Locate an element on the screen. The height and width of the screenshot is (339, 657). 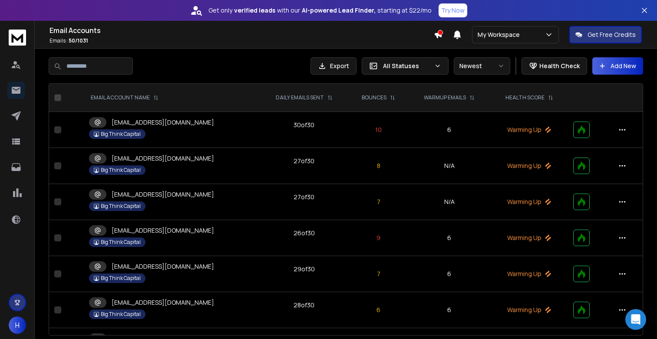
p: 9 is located at coordinates (379, 238).